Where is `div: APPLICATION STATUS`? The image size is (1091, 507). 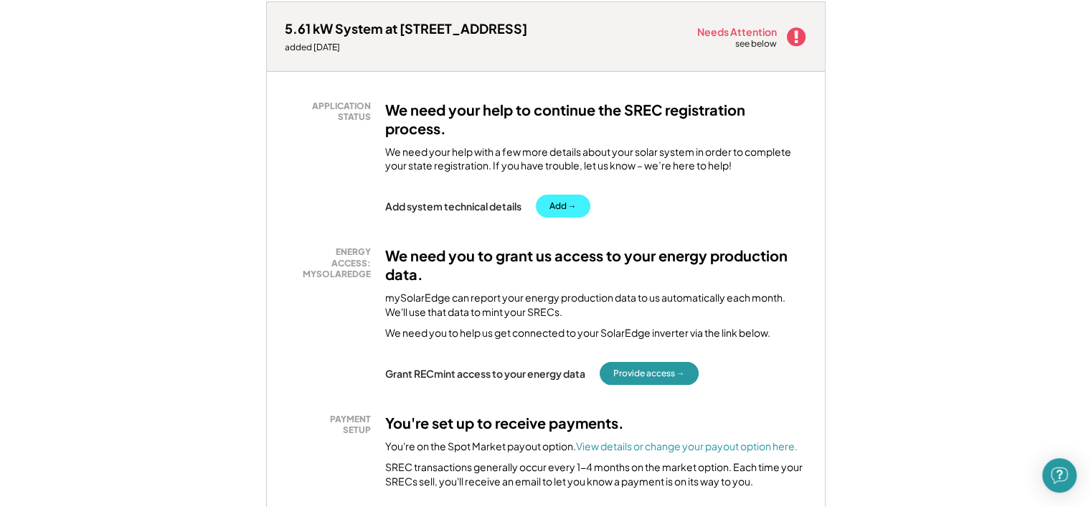 div: APPLICATION STATUS is located at coordinates (331, 111).